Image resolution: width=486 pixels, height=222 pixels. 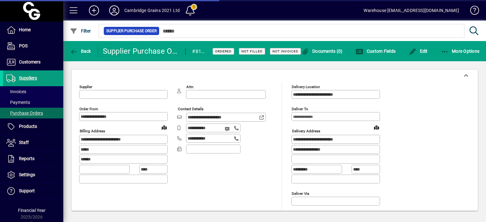 What do you see at coordinates (33, 113) in the screenshot?
I see `a: Purchase Orders` at bounding box center [33, 113].